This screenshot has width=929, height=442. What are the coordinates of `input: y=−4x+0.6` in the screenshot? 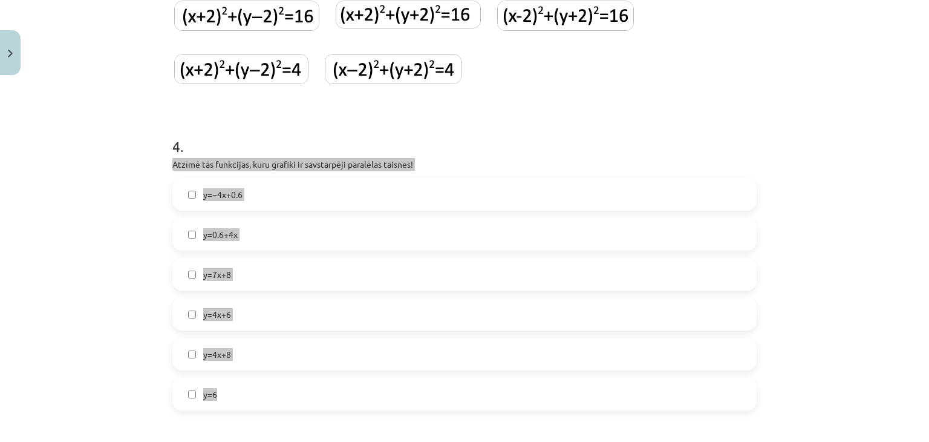 It's located at (192, 194).